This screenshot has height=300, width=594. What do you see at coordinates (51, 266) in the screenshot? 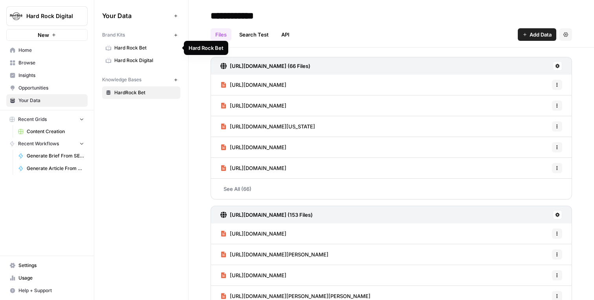
I see `span: Settings` at bounding box center [51, 266].